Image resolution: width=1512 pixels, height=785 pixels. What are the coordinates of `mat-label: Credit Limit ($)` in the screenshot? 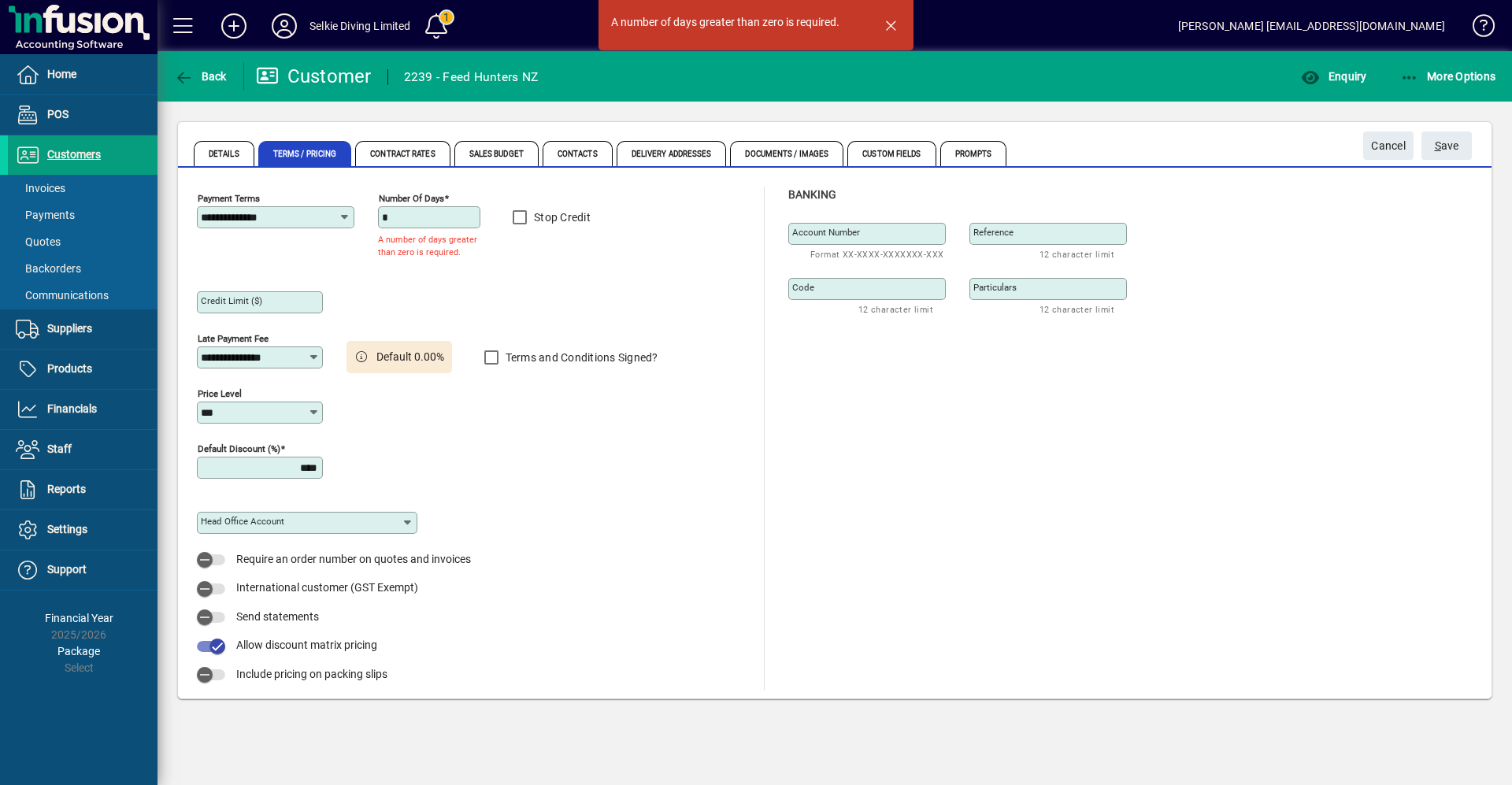 It's located at (232, 301).